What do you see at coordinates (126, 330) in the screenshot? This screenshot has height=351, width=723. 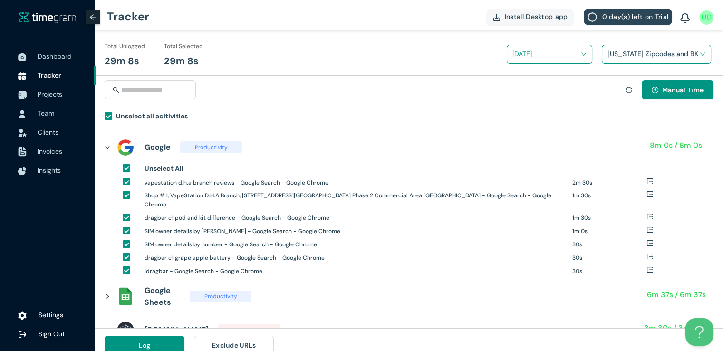 I see `img: assets%2Ficons%2Felectron-logo.png` at bounding box center [126, 330].